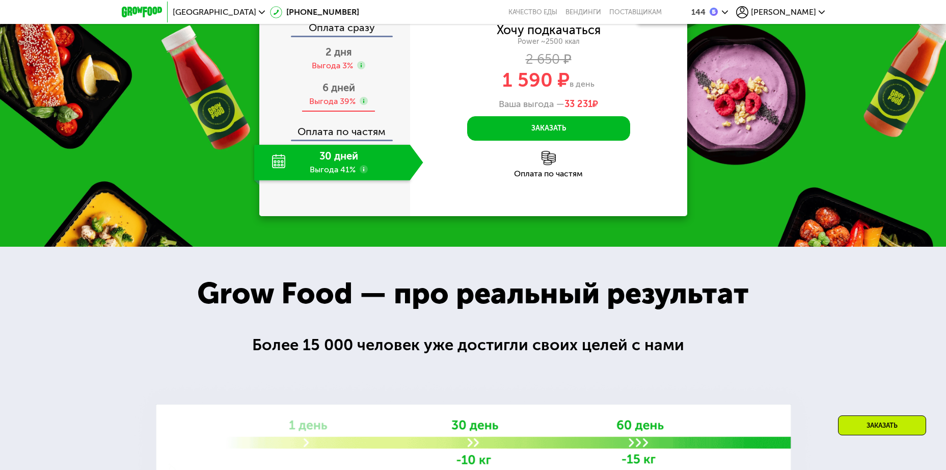 The width and height of the screenshot is (946, 470). I want to click on div: поставщикам, so click(636, 12).